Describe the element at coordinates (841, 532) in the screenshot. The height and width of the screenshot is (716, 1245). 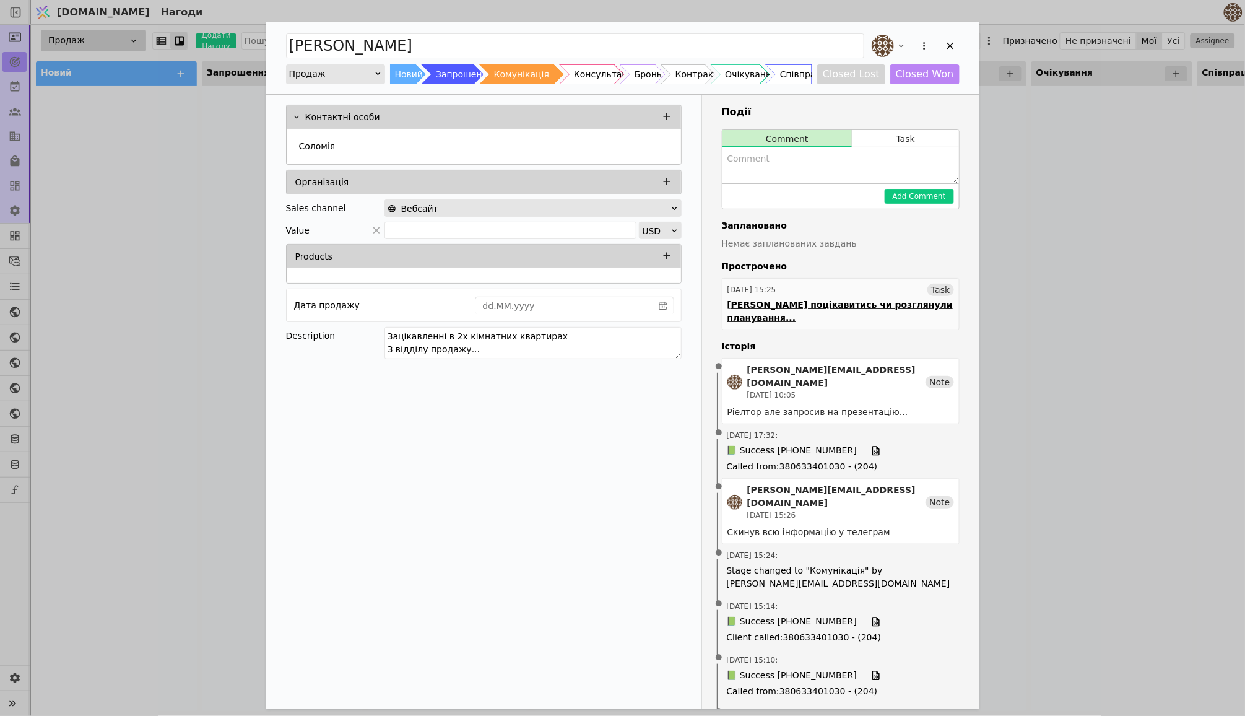
I see `div: Скинув всю інформацію у телеграм` at that location.